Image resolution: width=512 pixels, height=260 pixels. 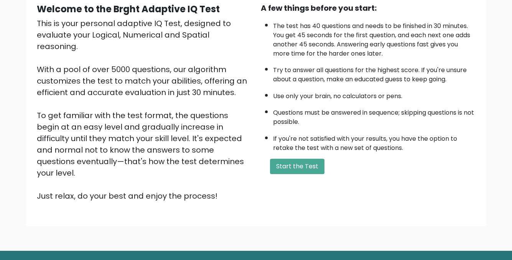 What do you see at coordinates (374, 73) in the screenshot?
I see `li: Try to answer all questions for the highest score. If you're unsure about a question, make an edu...` at bounding box center [374, 73].